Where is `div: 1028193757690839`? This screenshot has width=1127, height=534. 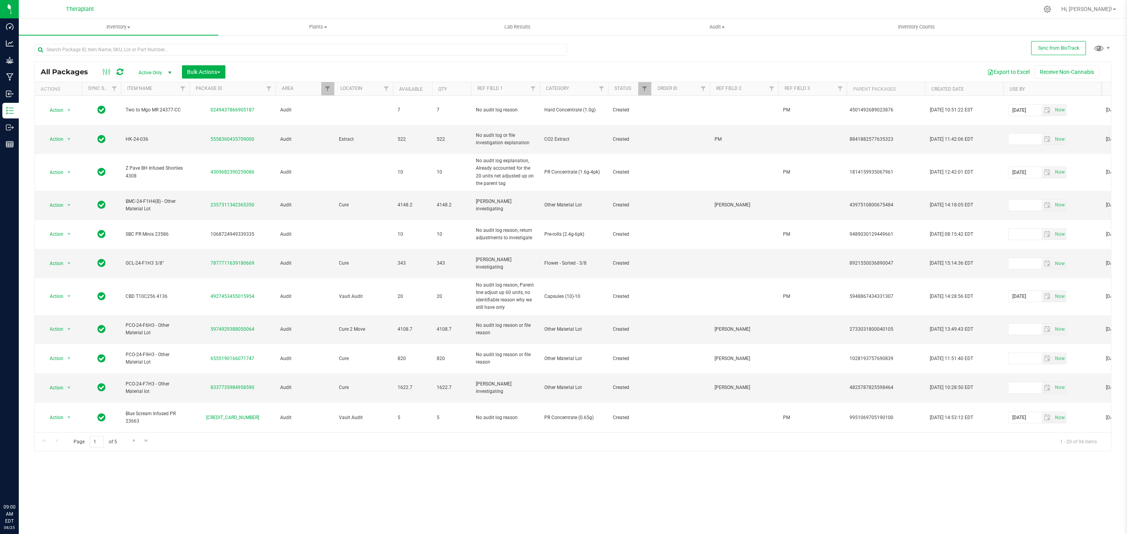
div: 1028193757690839 is located at coordinates (886, 359).